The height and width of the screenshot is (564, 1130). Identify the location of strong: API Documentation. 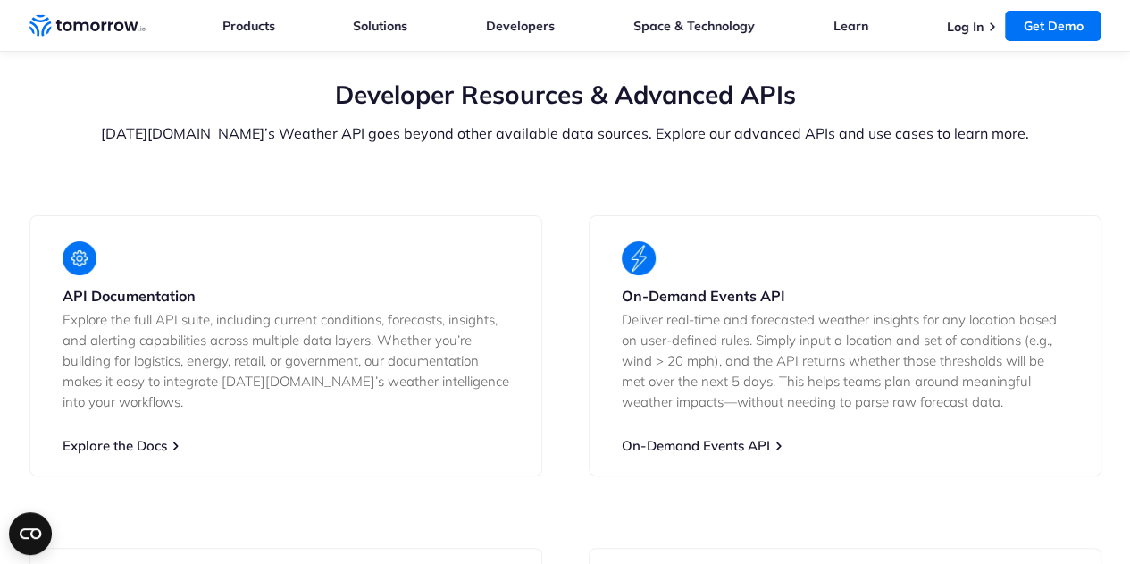
(129, 296).